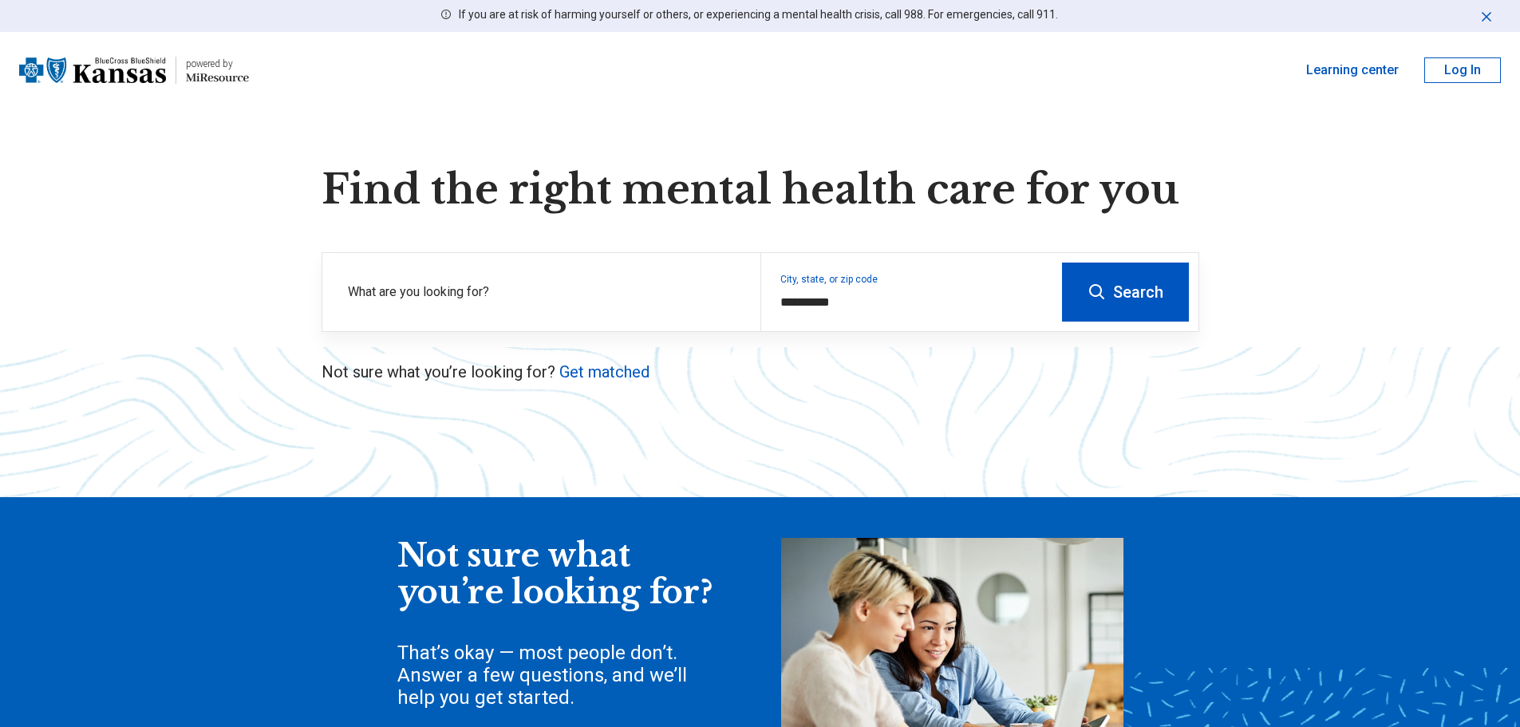  I want to click on a: Get matched, so click(604, 372).